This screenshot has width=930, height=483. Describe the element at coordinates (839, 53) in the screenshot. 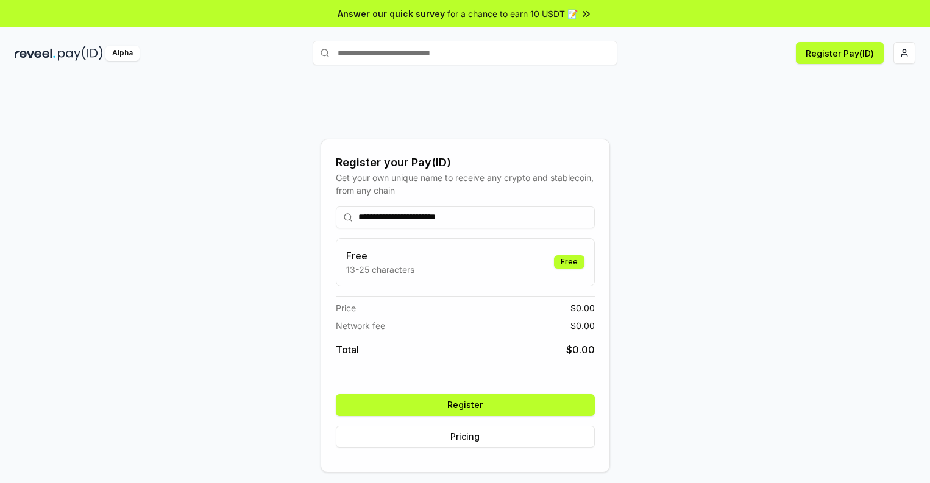

I see `button: Register Pay(ID)` at that location.